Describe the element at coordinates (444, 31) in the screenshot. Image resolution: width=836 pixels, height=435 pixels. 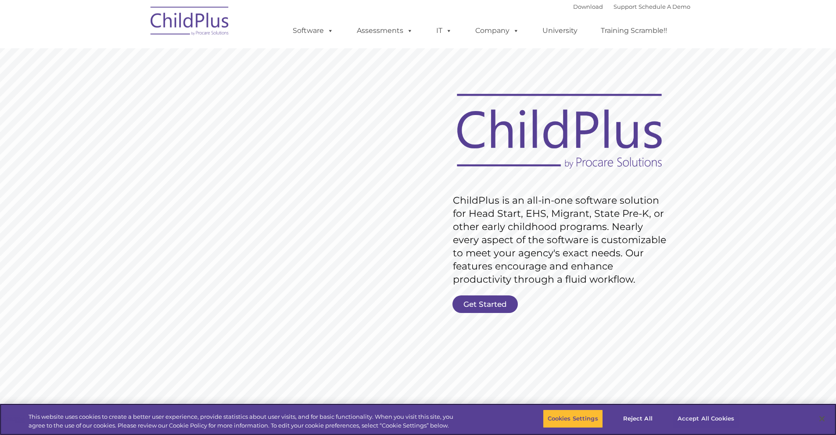
I see `a: IT` at that location.